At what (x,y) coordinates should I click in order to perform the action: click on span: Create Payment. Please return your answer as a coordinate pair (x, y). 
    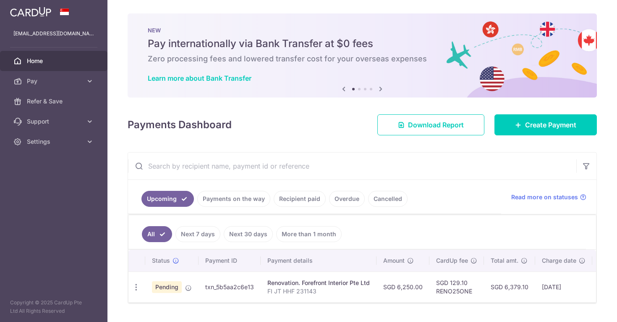
    Looking at the image, I should click on (551, 125).